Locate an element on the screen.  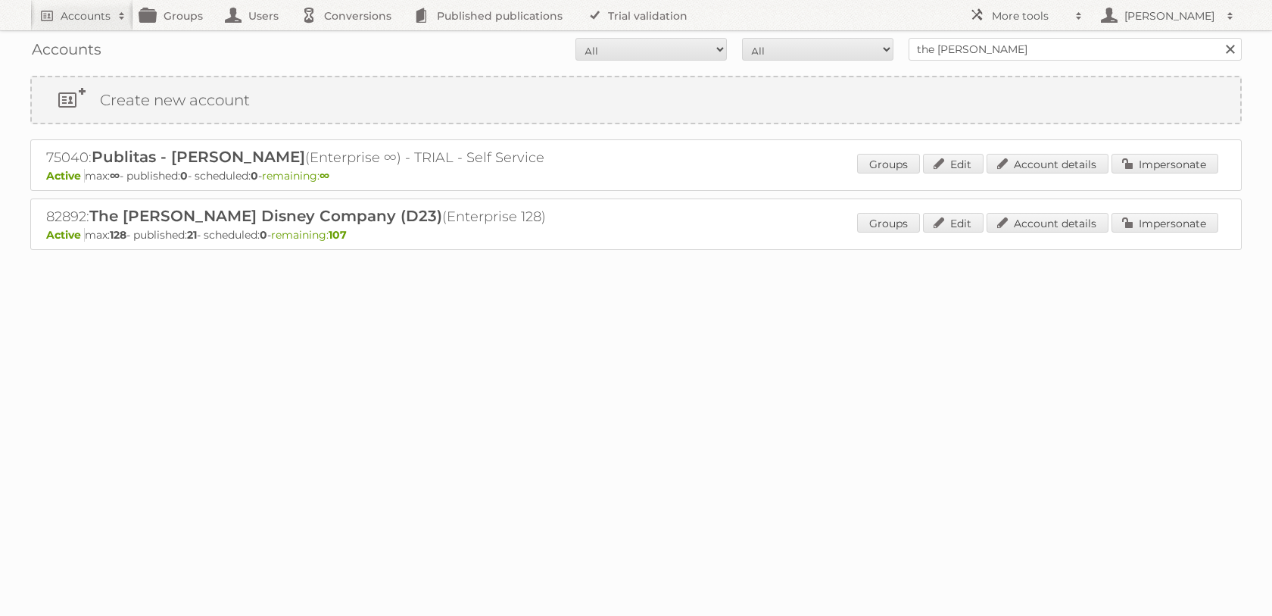
strong: 21 is located at coordinates (192, 235).